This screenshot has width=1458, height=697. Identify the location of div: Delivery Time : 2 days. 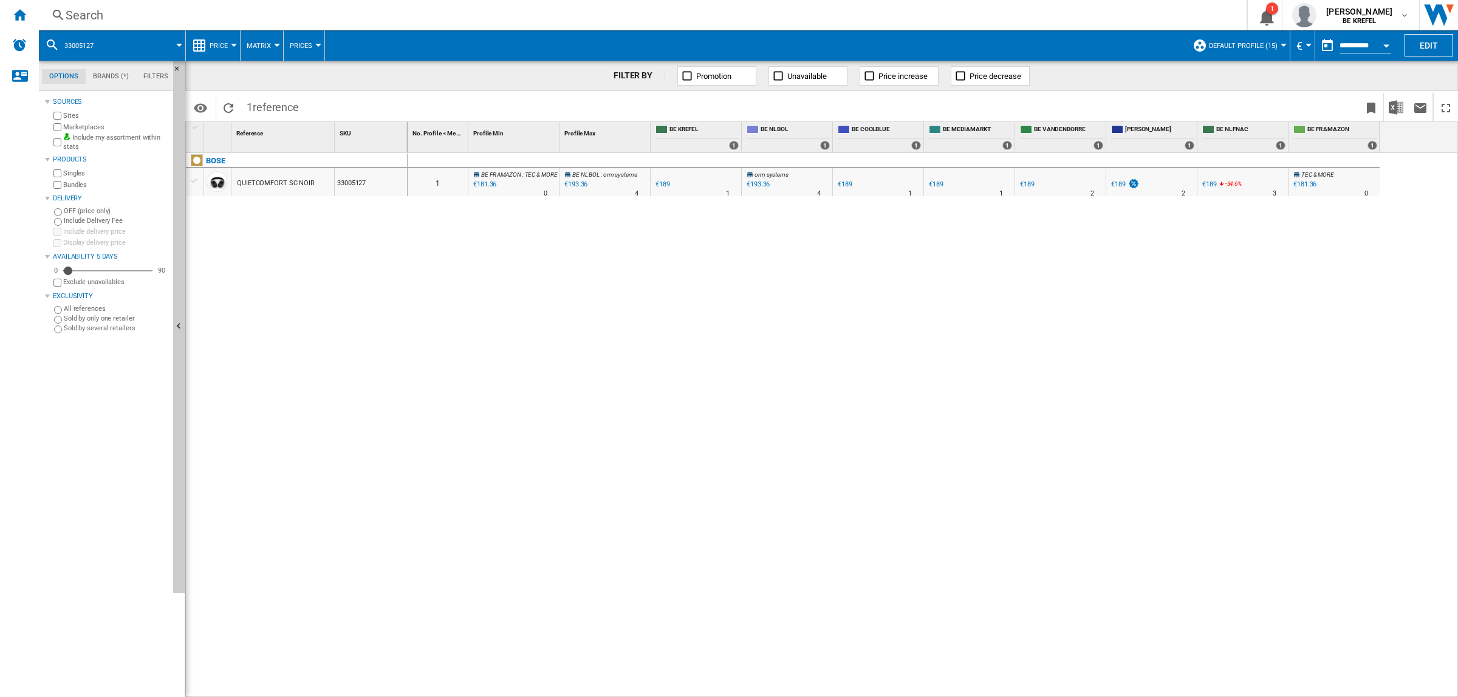
(1092, 194).